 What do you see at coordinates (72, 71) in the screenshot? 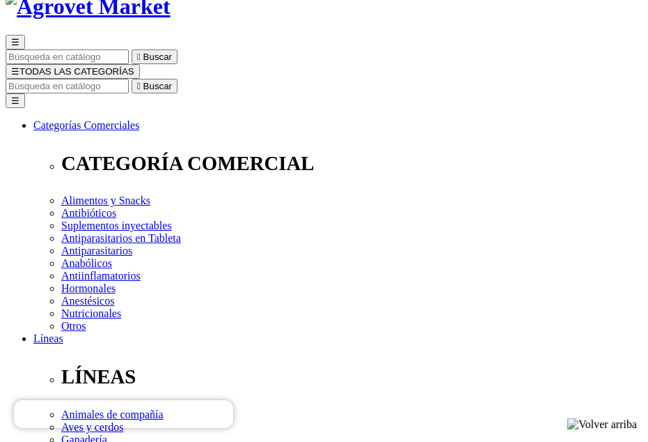
I see `button: ☰TODAS LAS CATEGORÍAS` at bounding box center [72, 71].